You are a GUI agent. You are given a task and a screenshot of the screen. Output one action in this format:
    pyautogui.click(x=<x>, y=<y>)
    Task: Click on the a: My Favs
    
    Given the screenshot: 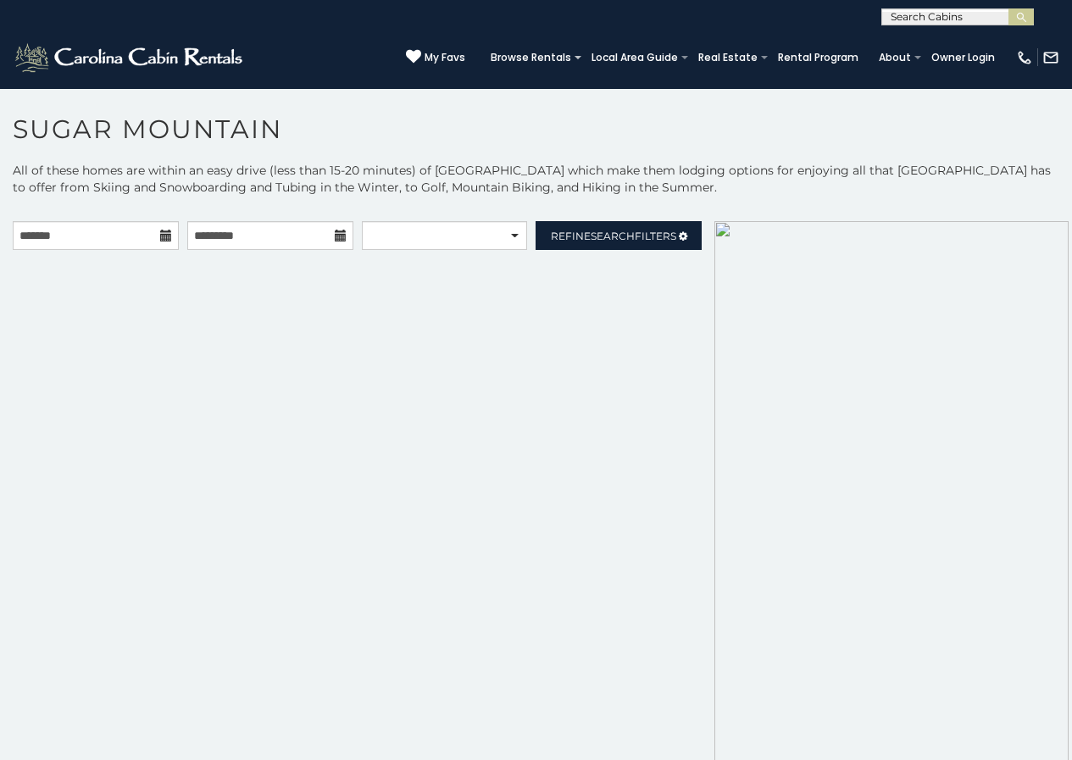 What is the action you would take?
    pyautogui.click(x=436, y=58)
    